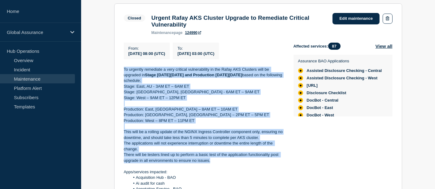 This screenshot has width=435, height=189. What do you see at coordinates (384, 46) in the screenshot?
I see `button: View all` at bounding box center [384, 46].